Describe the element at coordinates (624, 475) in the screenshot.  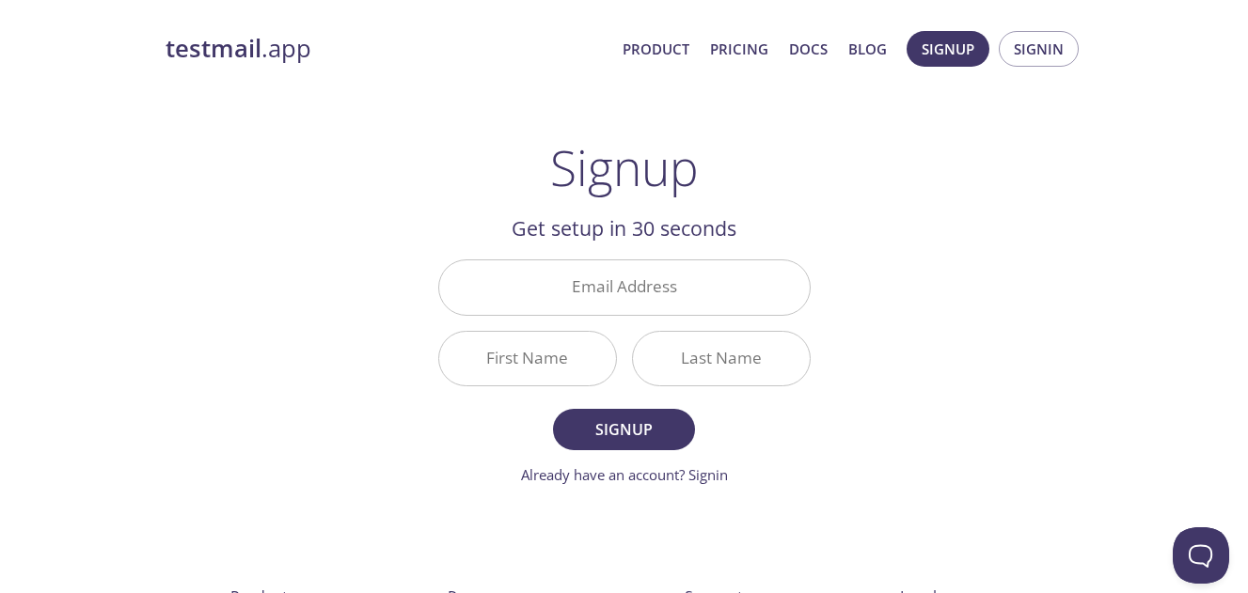
I see `a: Already have an account? Signin` at that location.